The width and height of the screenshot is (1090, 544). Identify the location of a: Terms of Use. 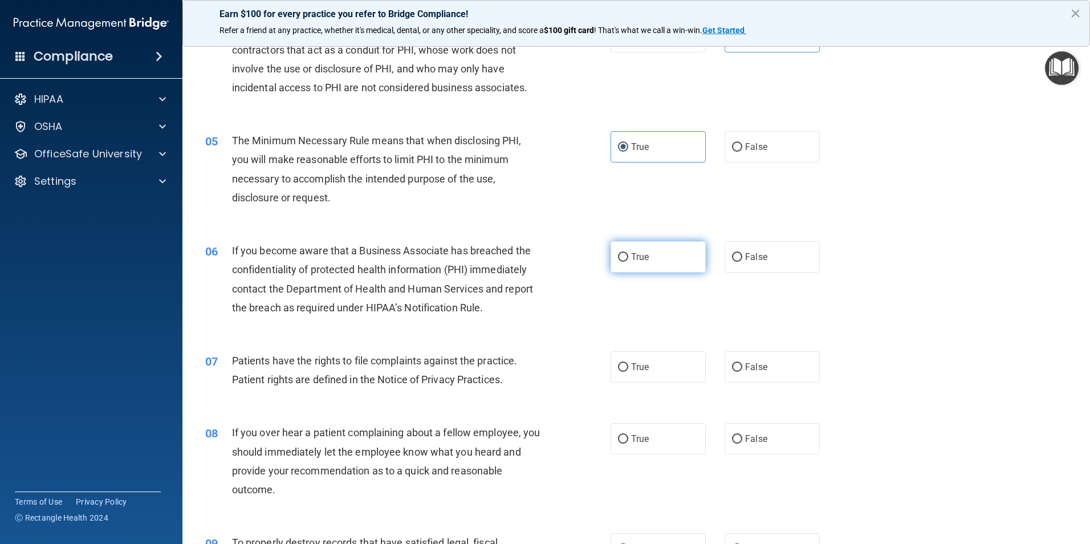
(38, 502).